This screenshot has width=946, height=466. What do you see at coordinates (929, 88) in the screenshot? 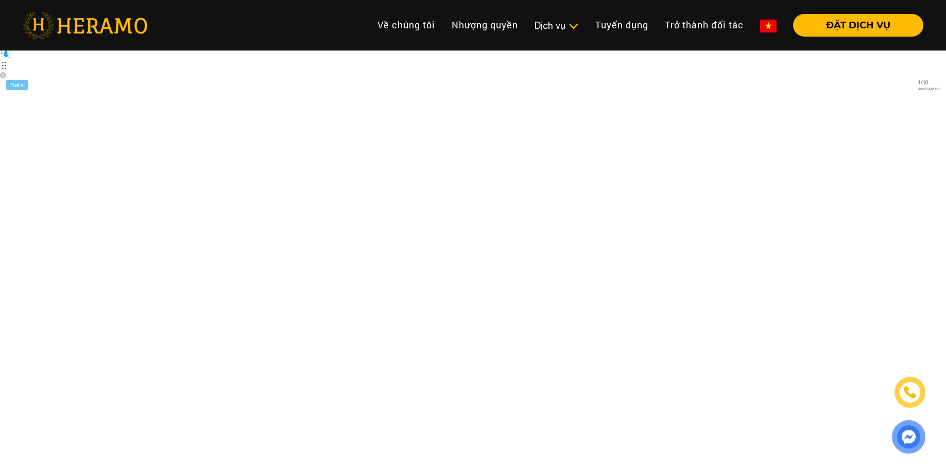
I see `span: used queries` at bounding box center [929, 88].